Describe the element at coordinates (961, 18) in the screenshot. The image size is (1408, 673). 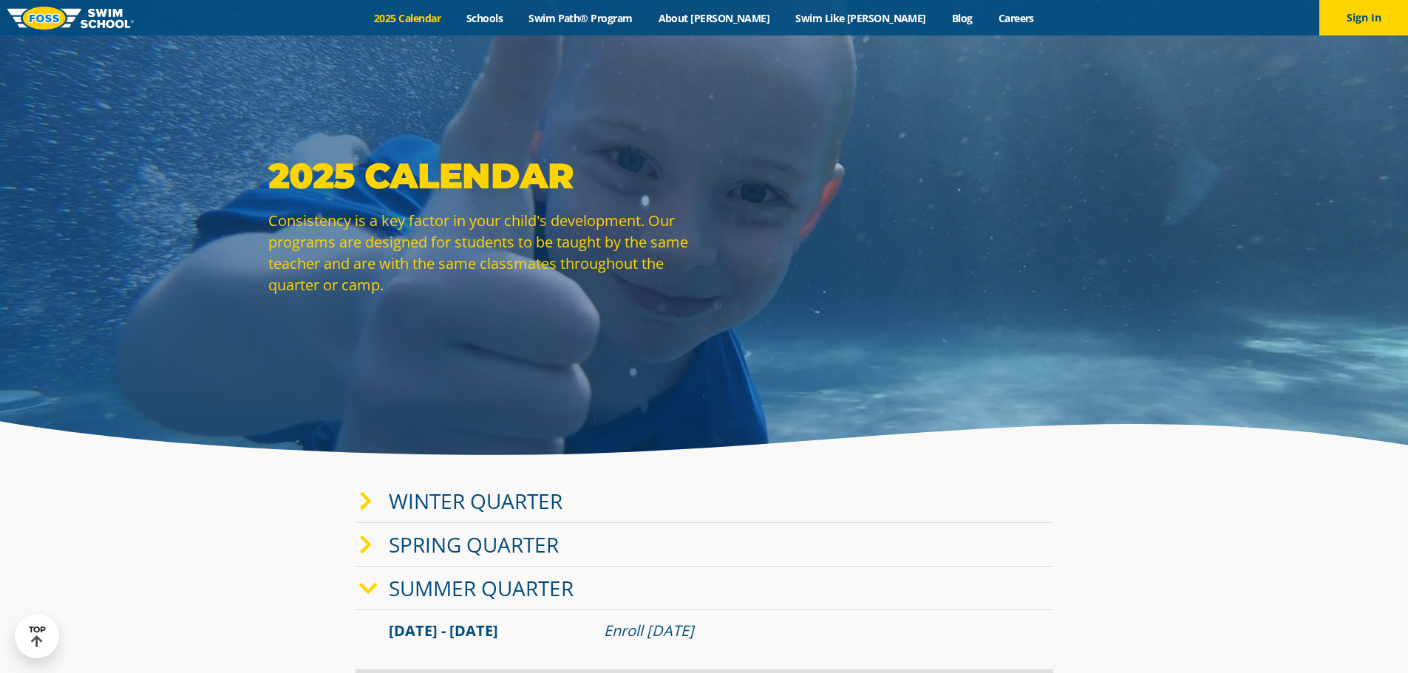
I see `a: Blog` at that location.